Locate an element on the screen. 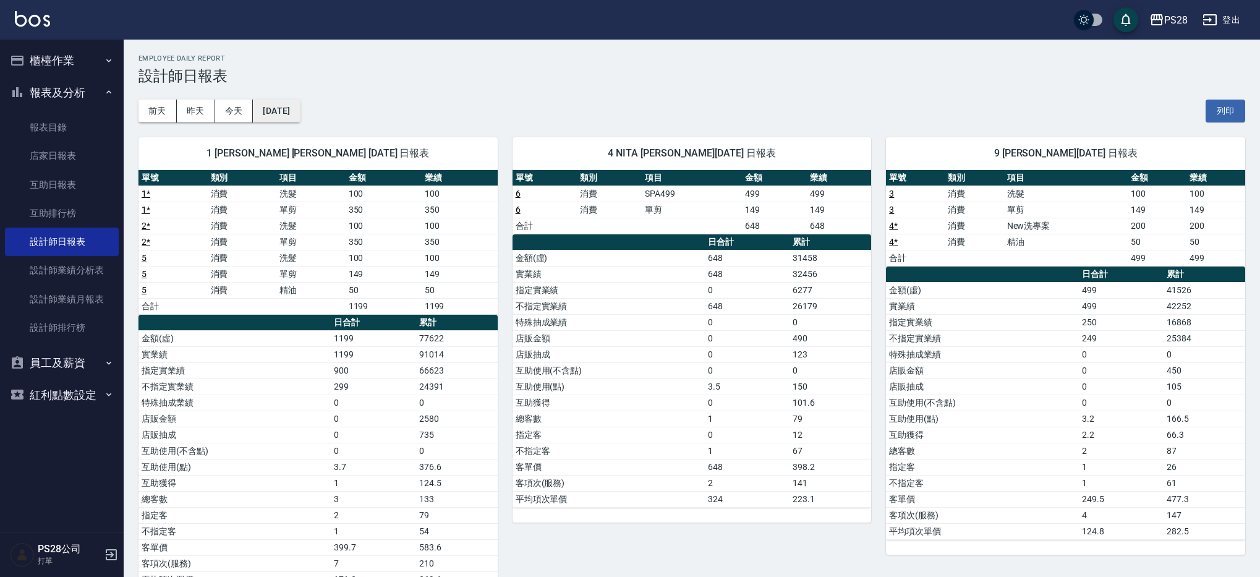 The image size is (1260, 577). td: New洗專案 is located at coordinates (1066, 226).